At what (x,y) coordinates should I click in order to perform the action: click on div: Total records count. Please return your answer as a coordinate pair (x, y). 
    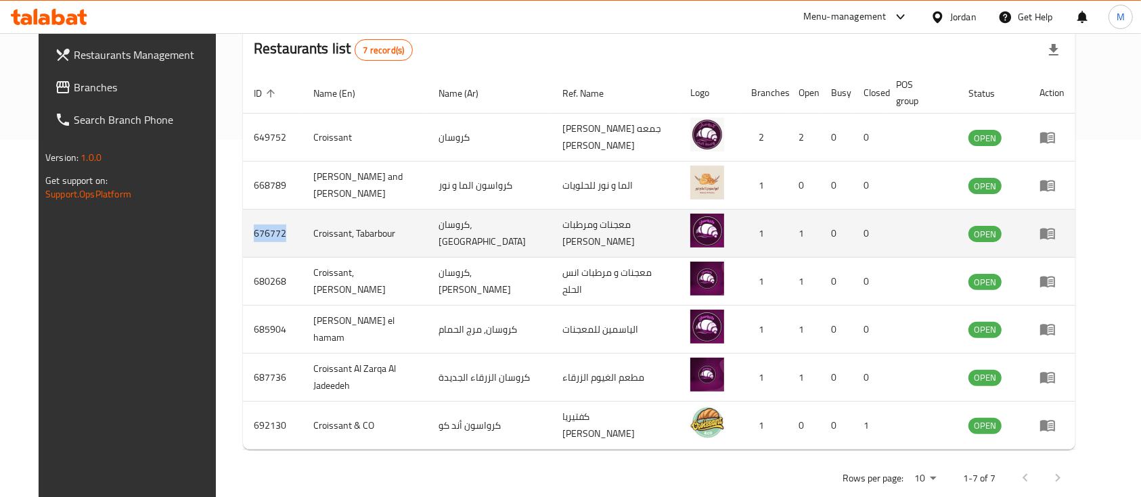
    Looking at the image, I should click on (384, 50).